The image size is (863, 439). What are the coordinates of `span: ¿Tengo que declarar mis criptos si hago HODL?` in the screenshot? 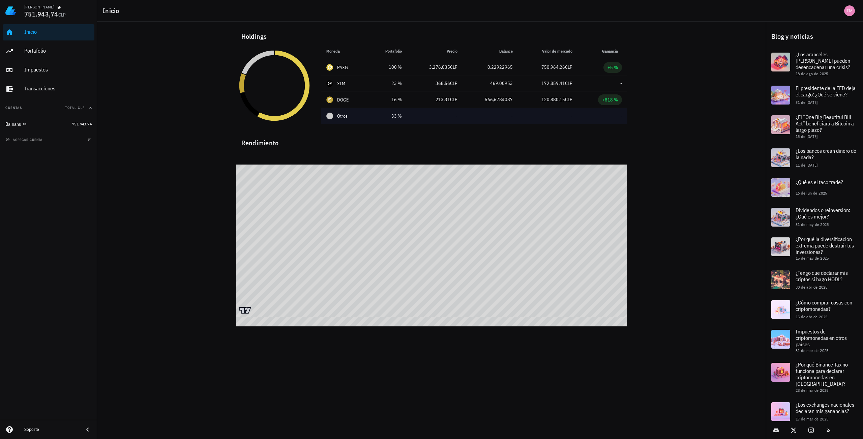 It's located at (822, 276).